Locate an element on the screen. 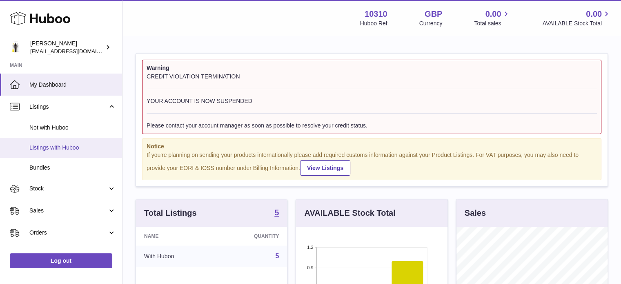 The height and width of the screenshot is (284, 621). span: My Dashboard is located at coordinates (73, 85).